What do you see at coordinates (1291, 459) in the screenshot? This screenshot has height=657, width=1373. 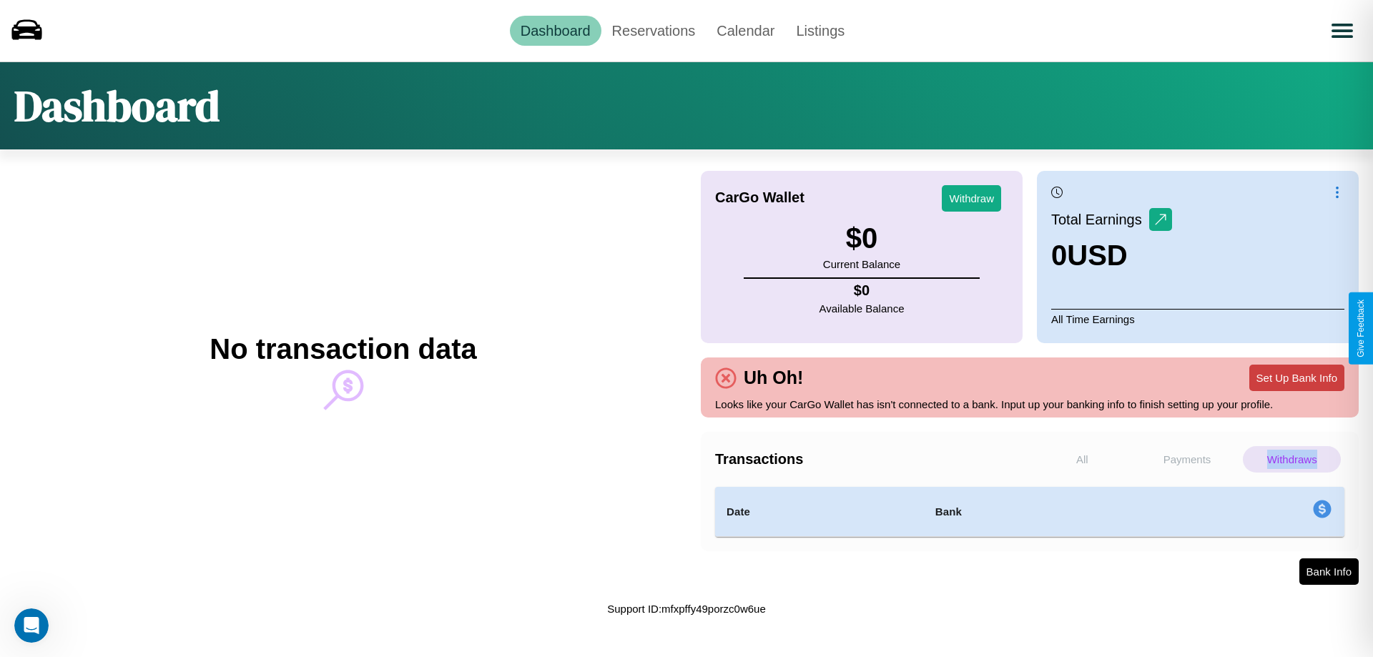 I see `p: Withdraws` at bounding box center [1291, 459].